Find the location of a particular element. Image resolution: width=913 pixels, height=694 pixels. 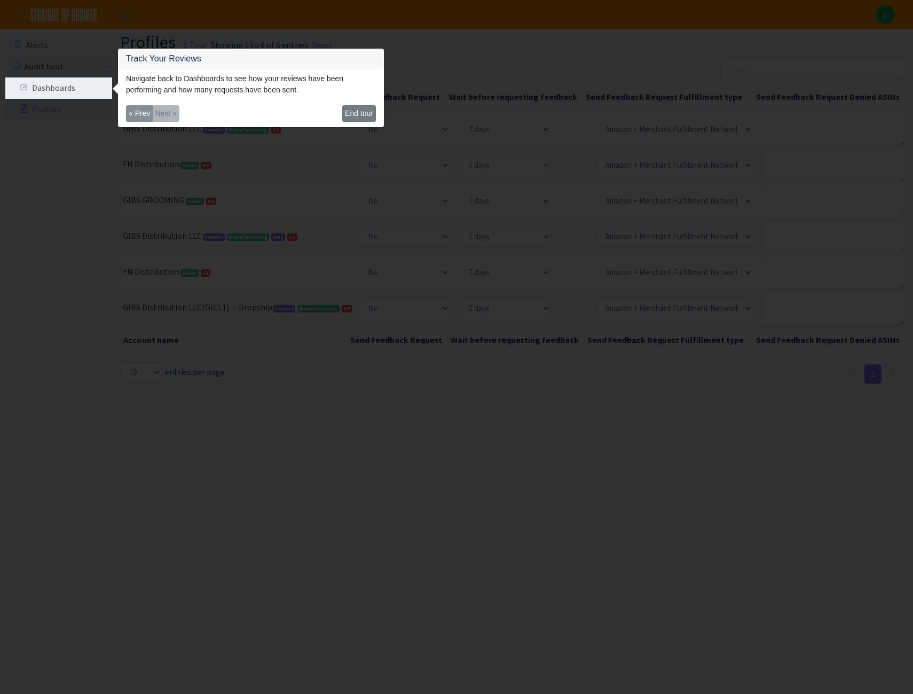

button: End tour is located at coordinates (359, 113).